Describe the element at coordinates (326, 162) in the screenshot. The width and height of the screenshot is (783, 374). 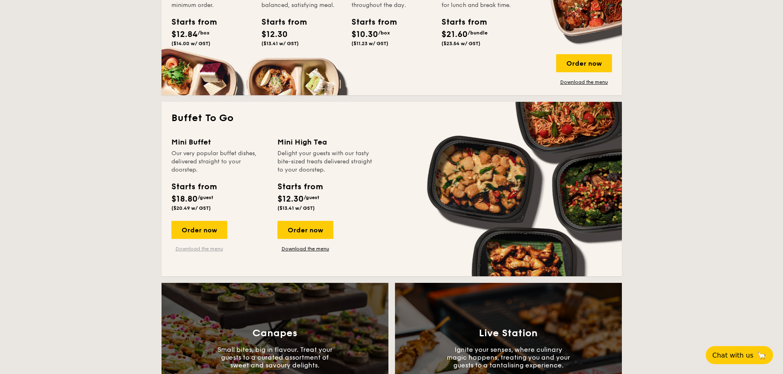
I see `div: Delight your guests with our tasty bite-sized treats delivered straight to your doorstep.` at that location.